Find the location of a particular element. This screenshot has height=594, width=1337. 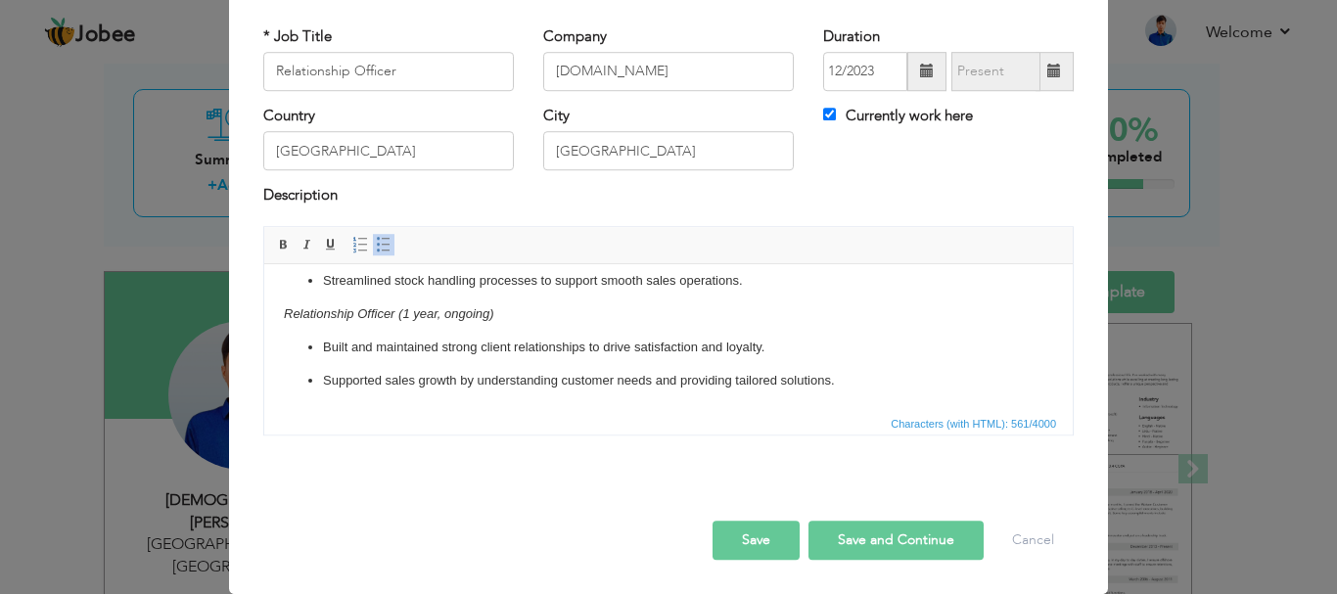

input: From is located at coordinates (865, 71).